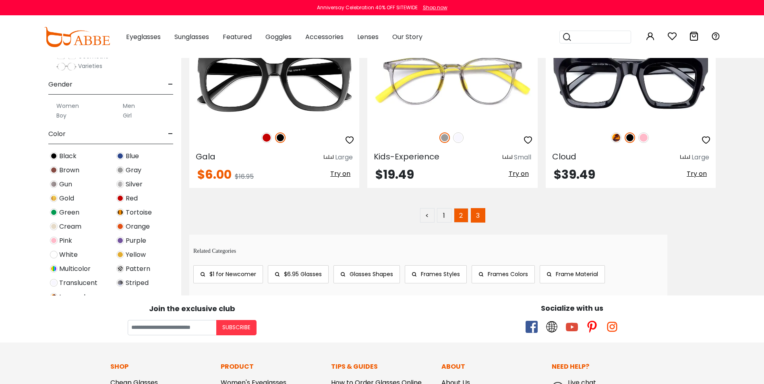  I want to click on input: Your email, so click(172, 328).